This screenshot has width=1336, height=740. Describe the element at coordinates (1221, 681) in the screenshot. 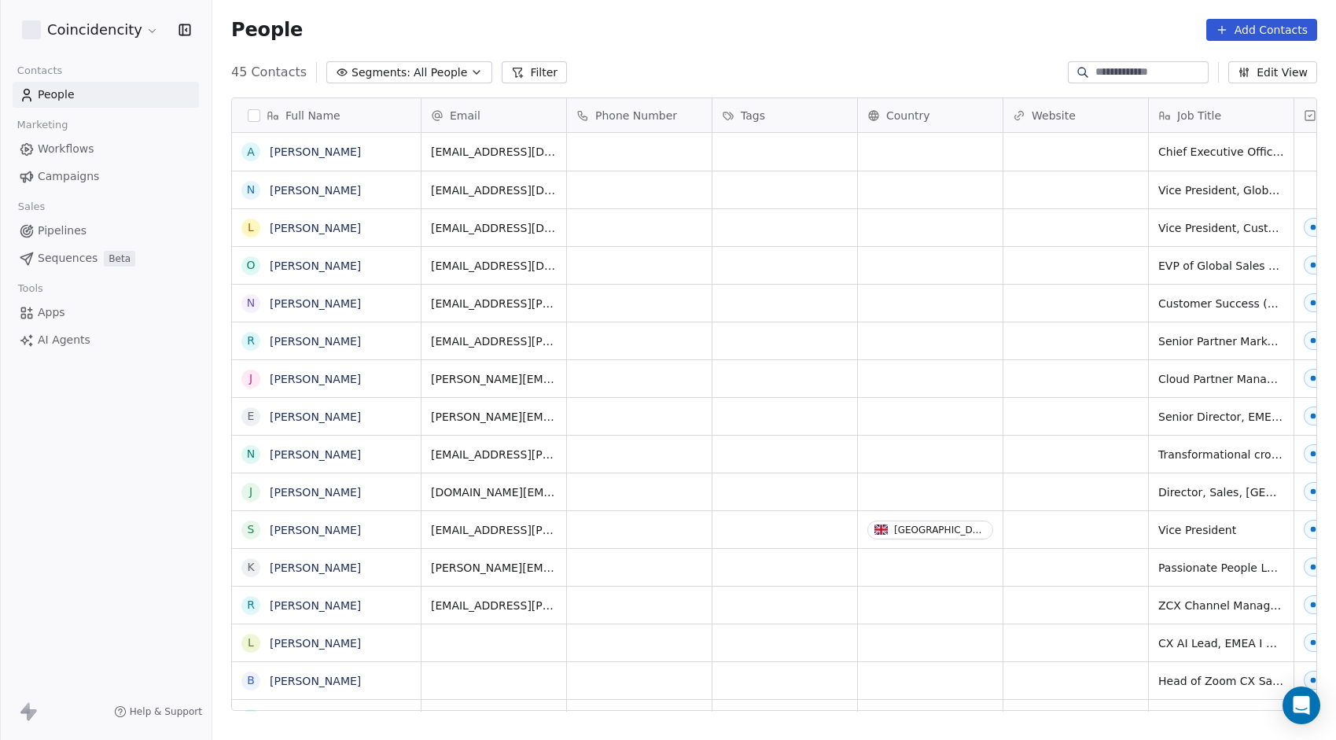

I see `span: Head of Zoom CX Sales EMEA` at that location.